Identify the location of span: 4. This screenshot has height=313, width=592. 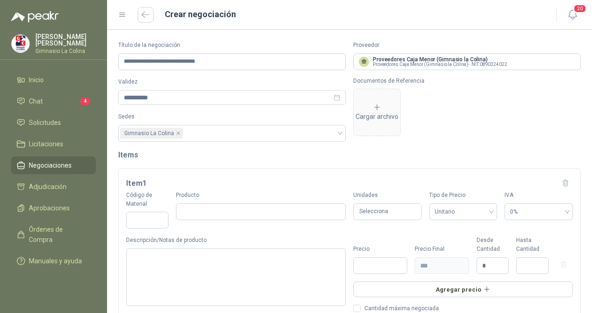
(85, 101).